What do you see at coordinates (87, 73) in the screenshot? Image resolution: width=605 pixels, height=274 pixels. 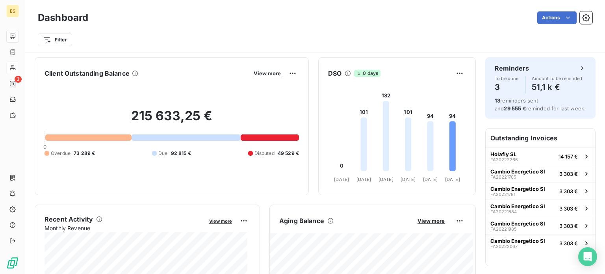 I see `h6: Client Outstanding Balance` at bounding box center [87, 73].